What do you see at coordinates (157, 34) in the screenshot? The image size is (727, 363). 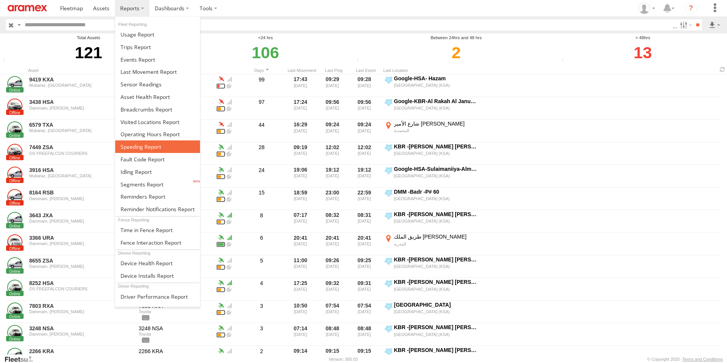 I see `a: Usage Report` at bounding box center [157, 34].